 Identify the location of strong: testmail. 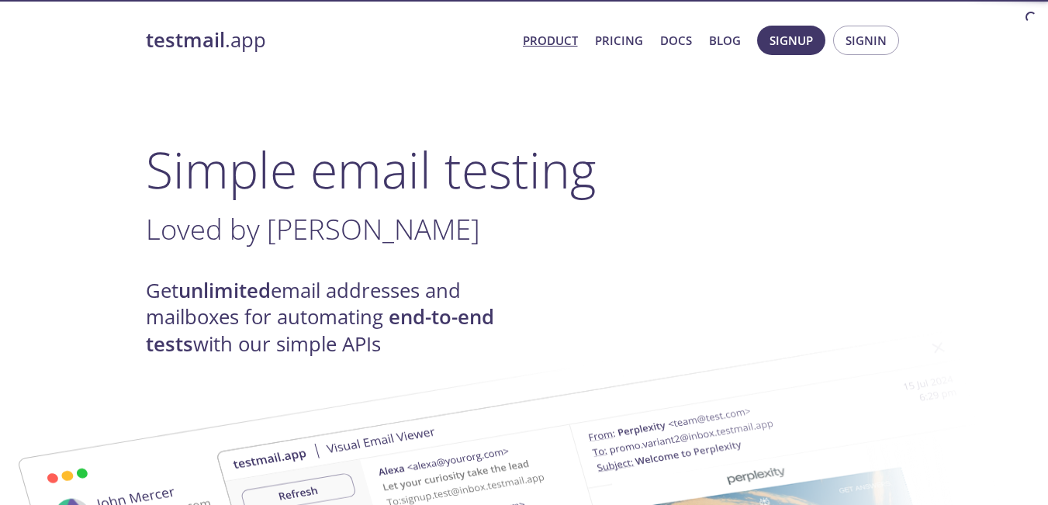
(185, 40).